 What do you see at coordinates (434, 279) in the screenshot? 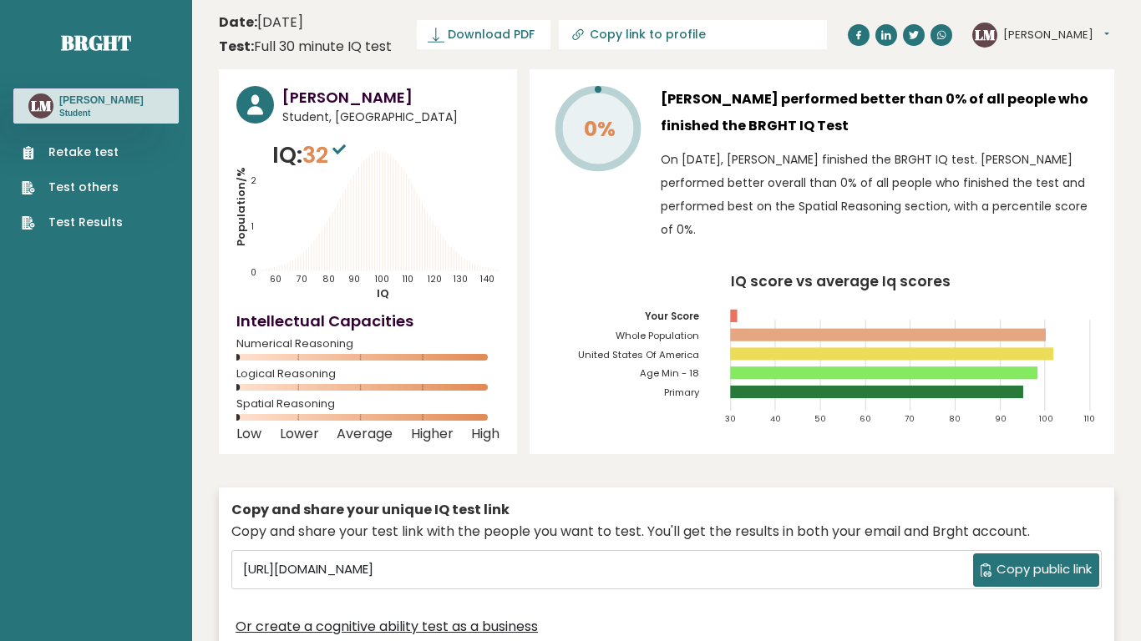
I see `tspan: 120` at bounding box center [434, 279].